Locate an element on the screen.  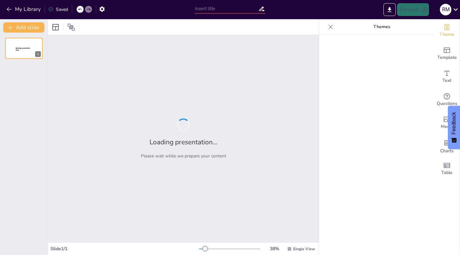
button: Present is located at coordinates (413, 10).